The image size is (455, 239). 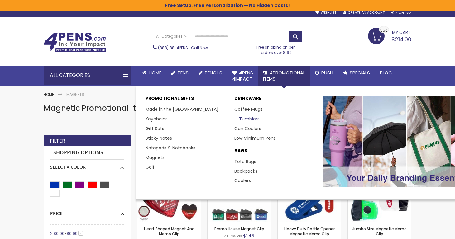 I want to click on strong: Filter, so click(x=57, y=141).